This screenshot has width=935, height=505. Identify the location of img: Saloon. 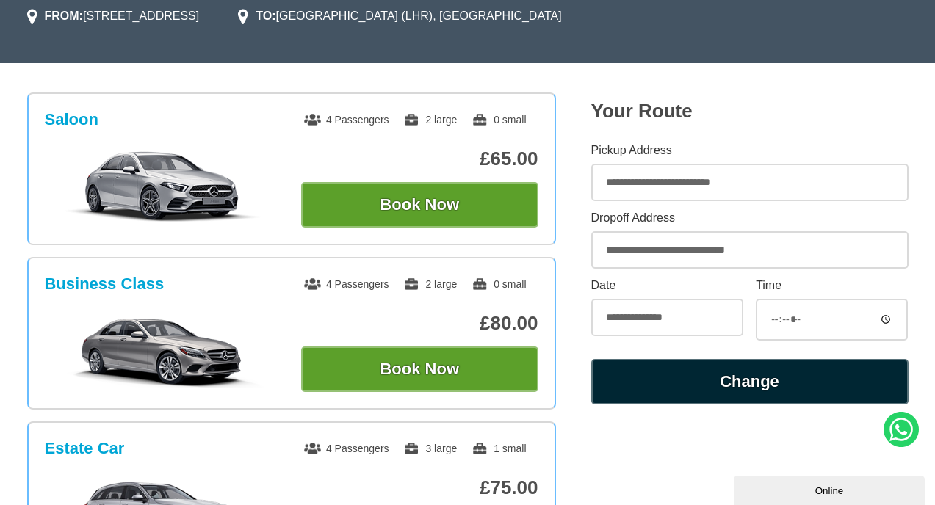
(162, 187).